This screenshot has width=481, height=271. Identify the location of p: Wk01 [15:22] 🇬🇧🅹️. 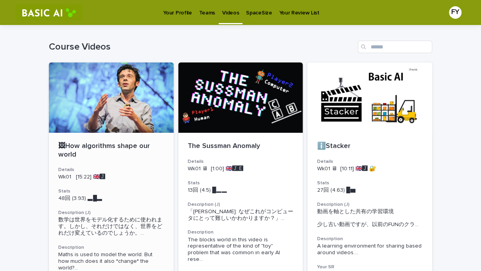
(111, 177).